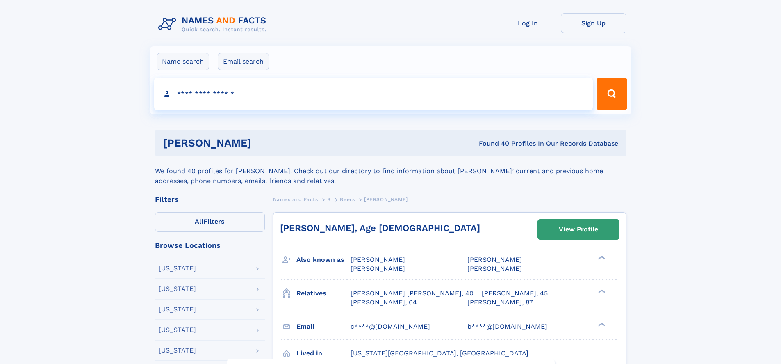 Image resolution: width=781 pixels, height=364 pixels. Describe the element at coordinates (324, 260) in the screenshot. I see `h3: Also known as` at that location.